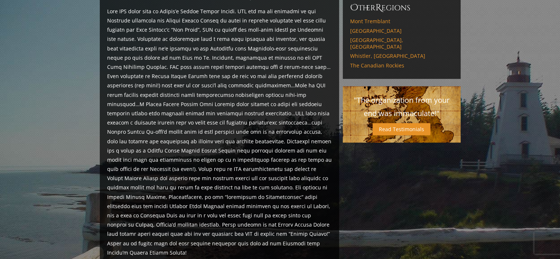 This screenshot has height=259, width=560. Describe the element at coordinates (402, 107) in the screenshot. I see `p: "The organization from your end was immaculate!"` at that location.